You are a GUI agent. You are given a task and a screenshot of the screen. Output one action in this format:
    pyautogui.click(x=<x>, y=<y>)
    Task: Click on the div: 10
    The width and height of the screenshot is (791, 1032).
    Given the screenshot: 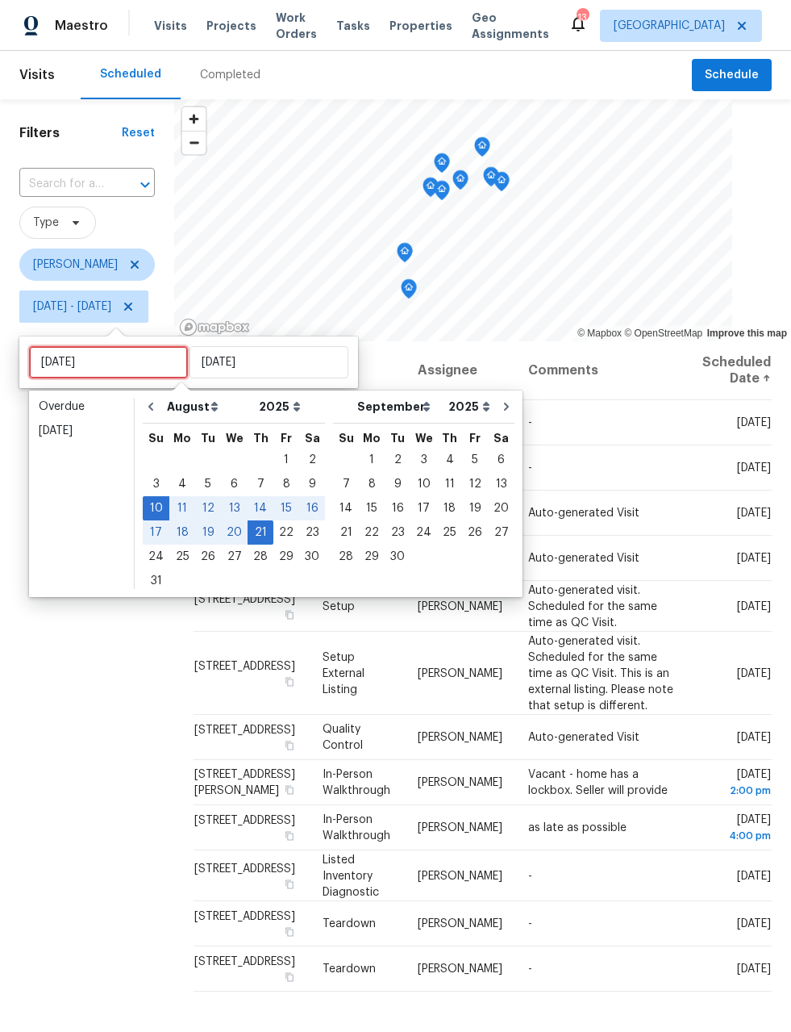 What is the action you would take?
    pyautogui.click(x=424, y=484)
    